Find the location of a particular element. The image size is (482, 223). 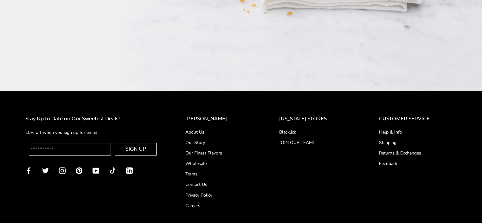

a: Privacy Policy is located at coordinates (219, 194).